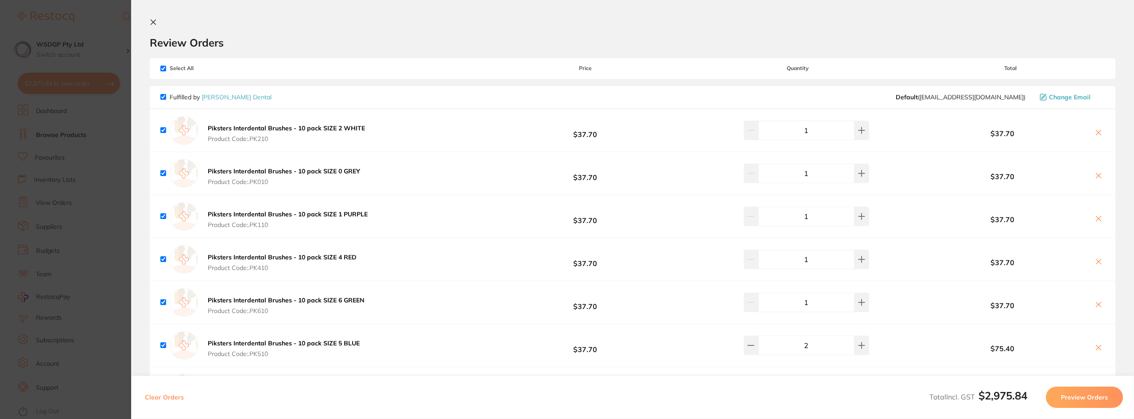 The height and width of the screenshot is (419, 1134). I want to click on span: Change Email, so click(1070, 97).